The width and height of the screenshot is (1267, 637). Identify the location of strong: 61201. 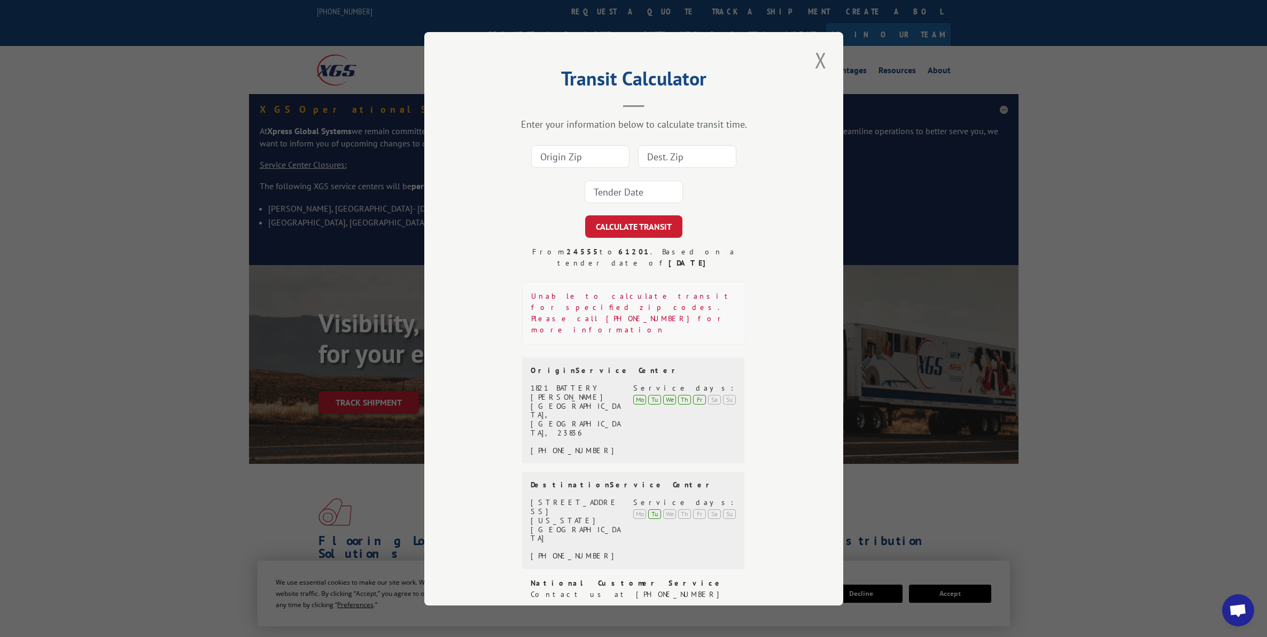
(634, 252).